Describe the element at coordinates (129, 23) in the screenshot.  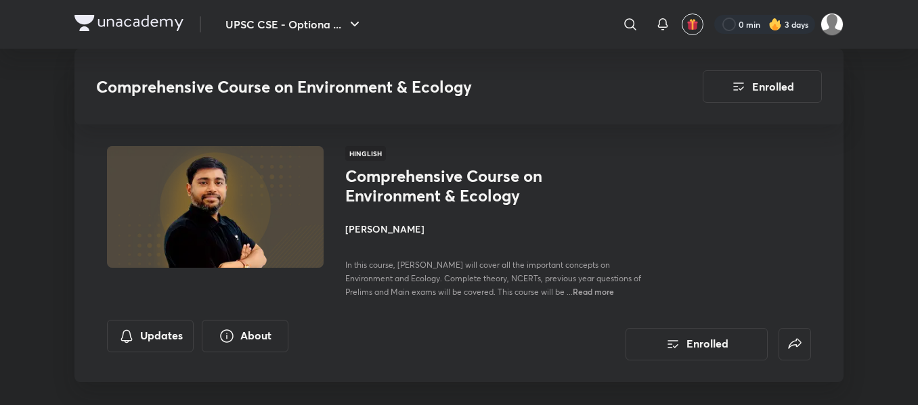
I see `img: Company Logo` at that location.